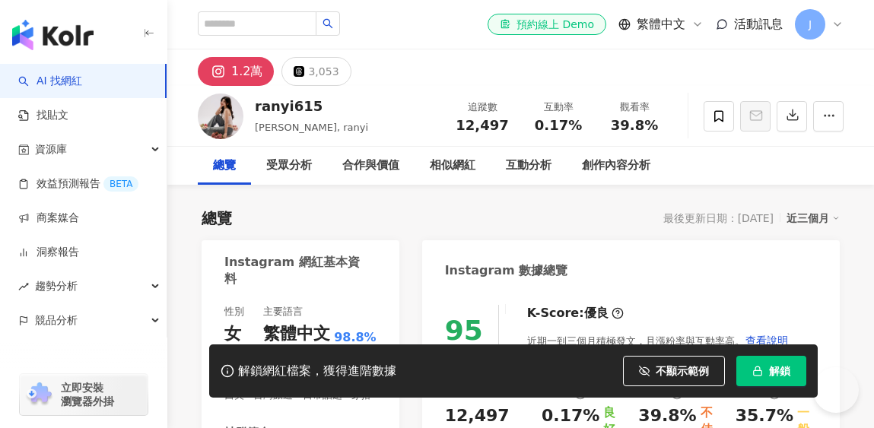 The height and width of the screenshot is (428, 874). What do you see at coordinates (236, 72) in the screenshot?
I see `button: 1.2萬` at bounding box center [236, 72].